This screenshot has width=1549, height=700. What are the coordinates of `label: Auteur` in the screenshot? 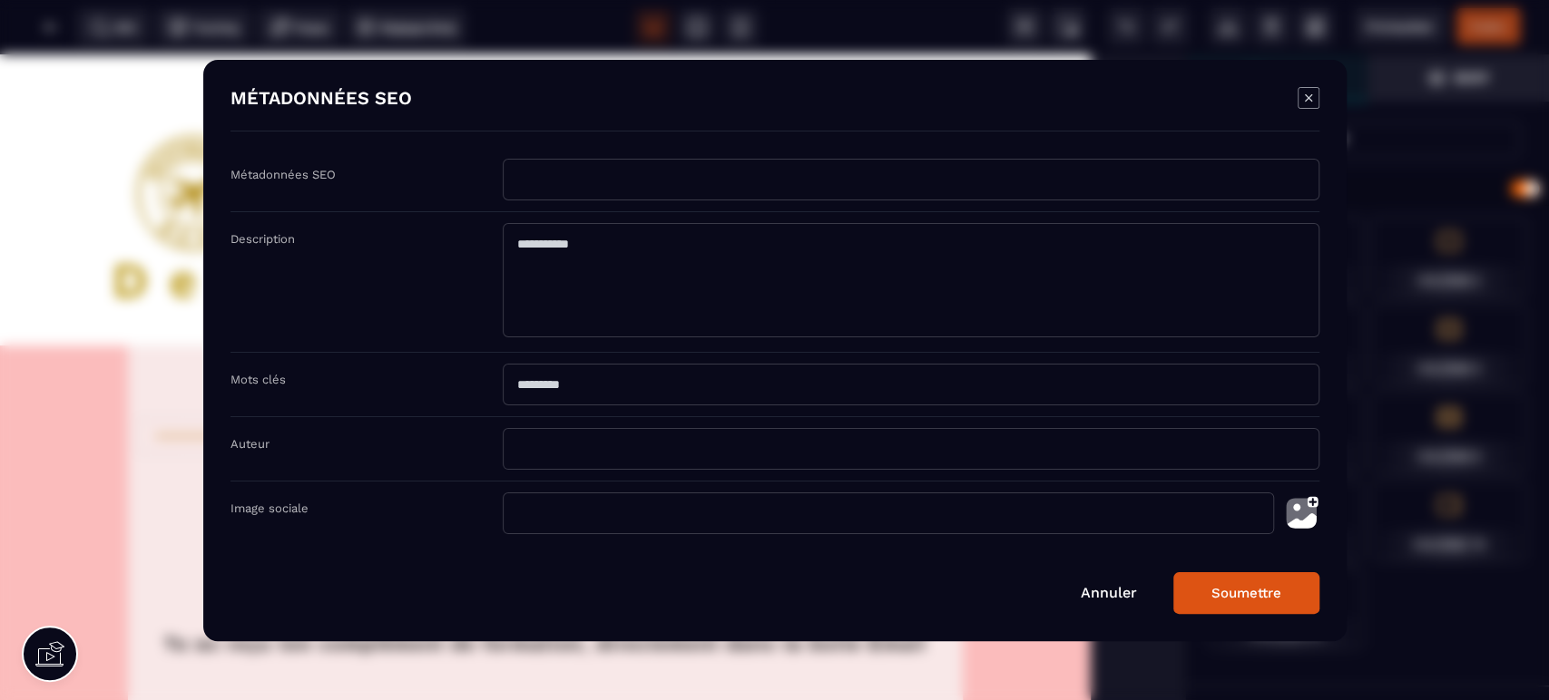 It's located at (249, 444).